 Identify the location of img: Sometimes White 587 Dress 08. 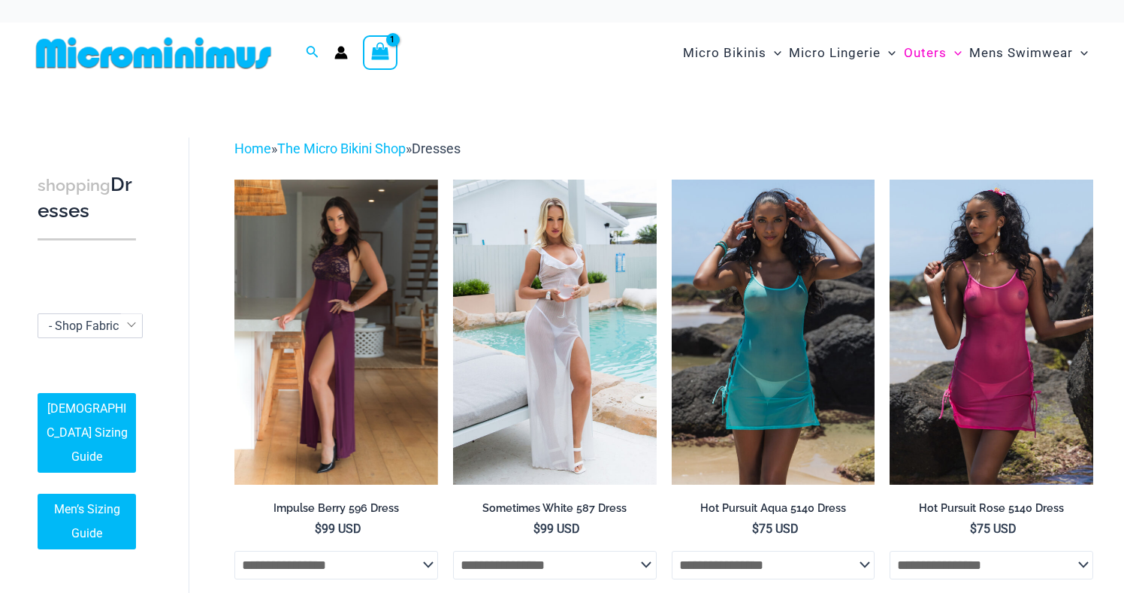
(554, 332).